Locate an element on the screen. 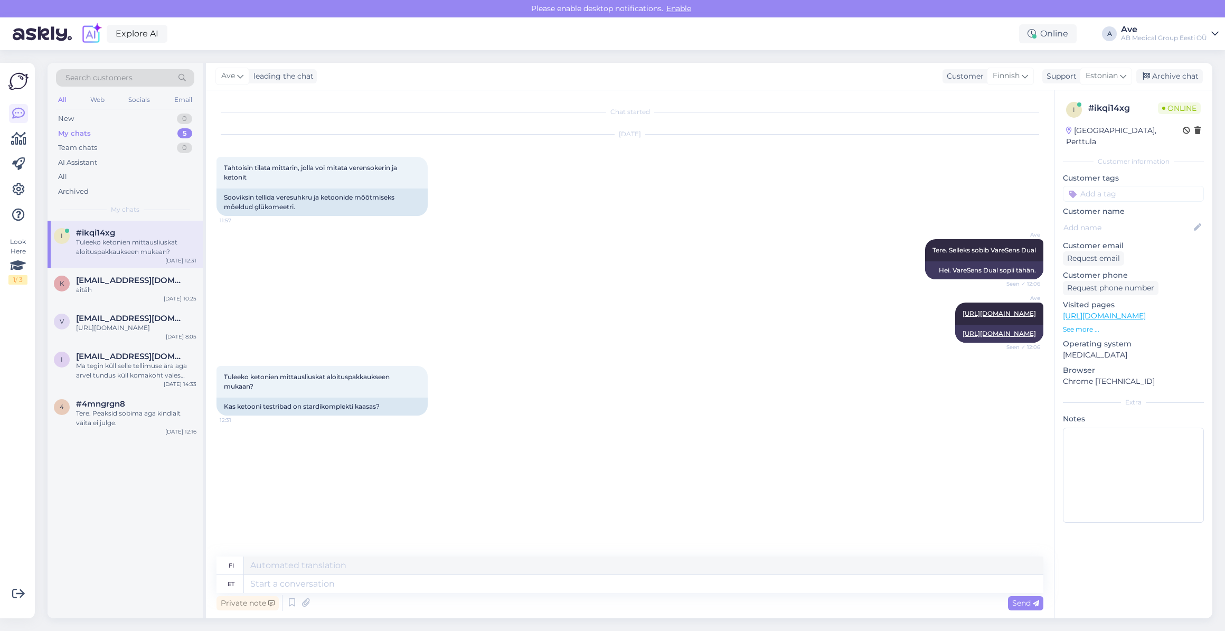 Image resolution: width=1225 pixels, height=631 pixels. div: Online is located at coordinates (1048, 34).